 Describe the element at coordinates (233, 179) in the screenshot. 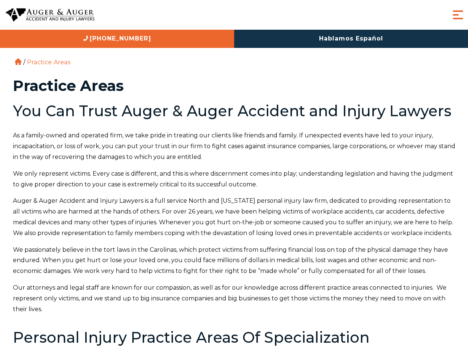

I see `span: We only represent victims. Every case is different, and this is where discernment comes into play...` at that location.